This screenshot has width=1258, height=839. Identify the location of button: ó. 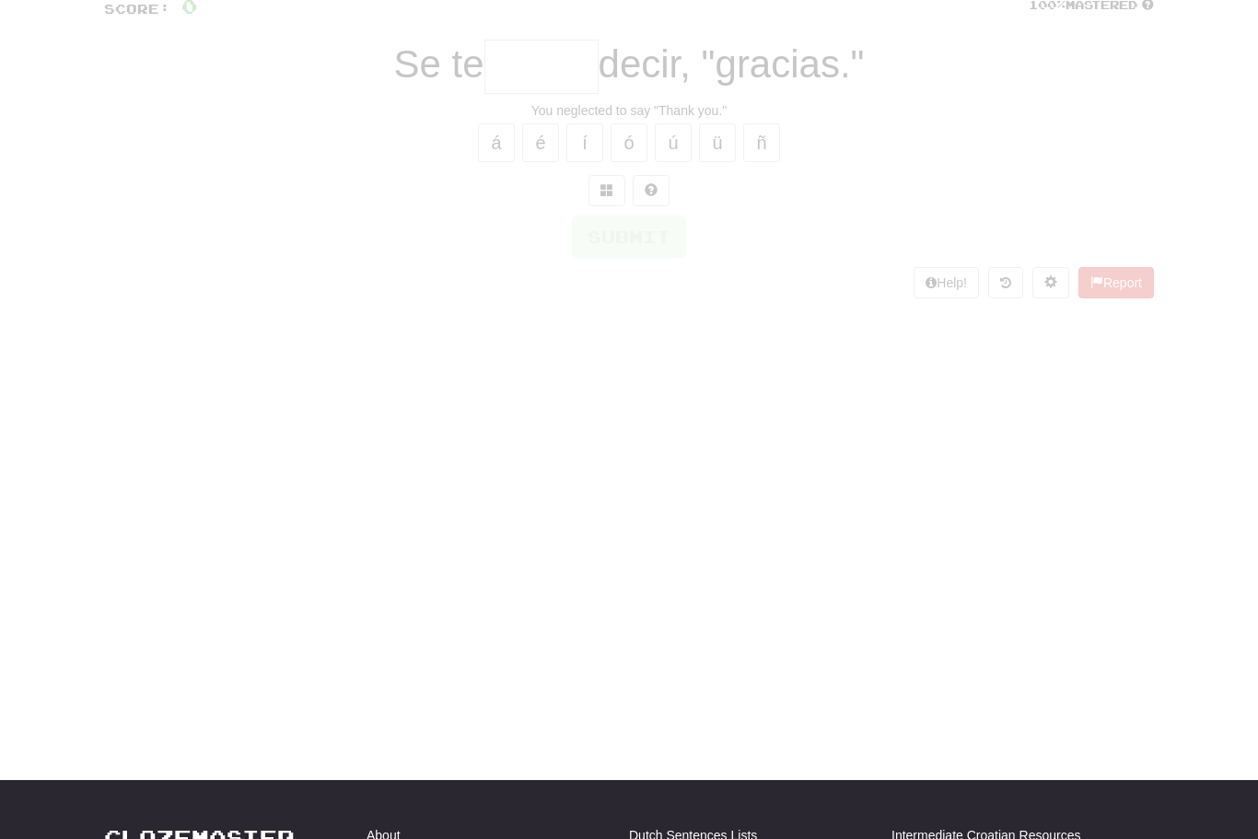
(629, 143).